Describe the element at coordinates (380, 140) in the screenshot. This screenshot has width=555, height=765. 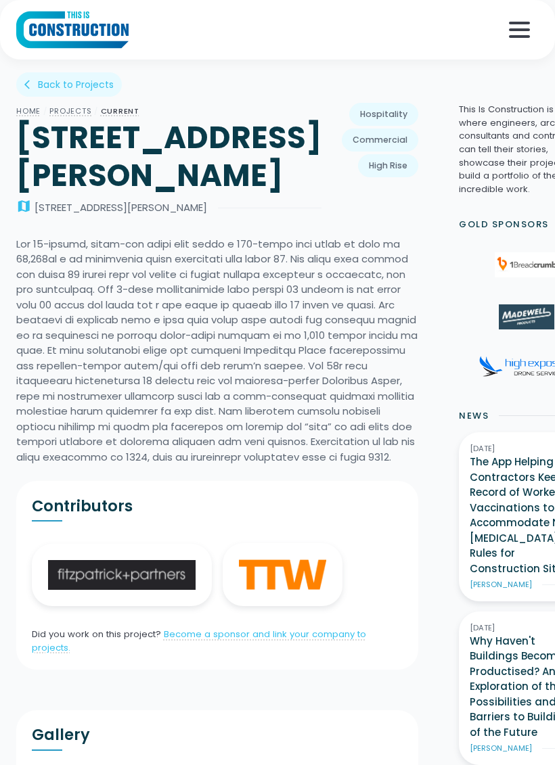
I see `a: Commercial` at that location.